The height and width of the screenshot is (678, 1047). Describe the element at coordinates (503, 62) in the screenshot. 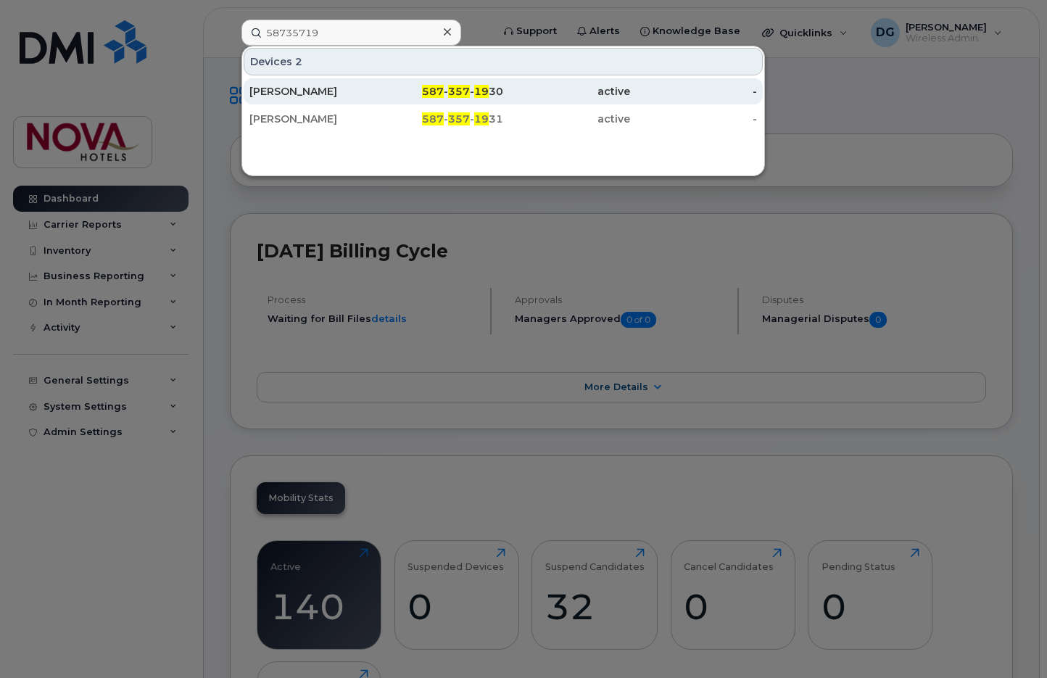

I see `div: Devices` at that location.